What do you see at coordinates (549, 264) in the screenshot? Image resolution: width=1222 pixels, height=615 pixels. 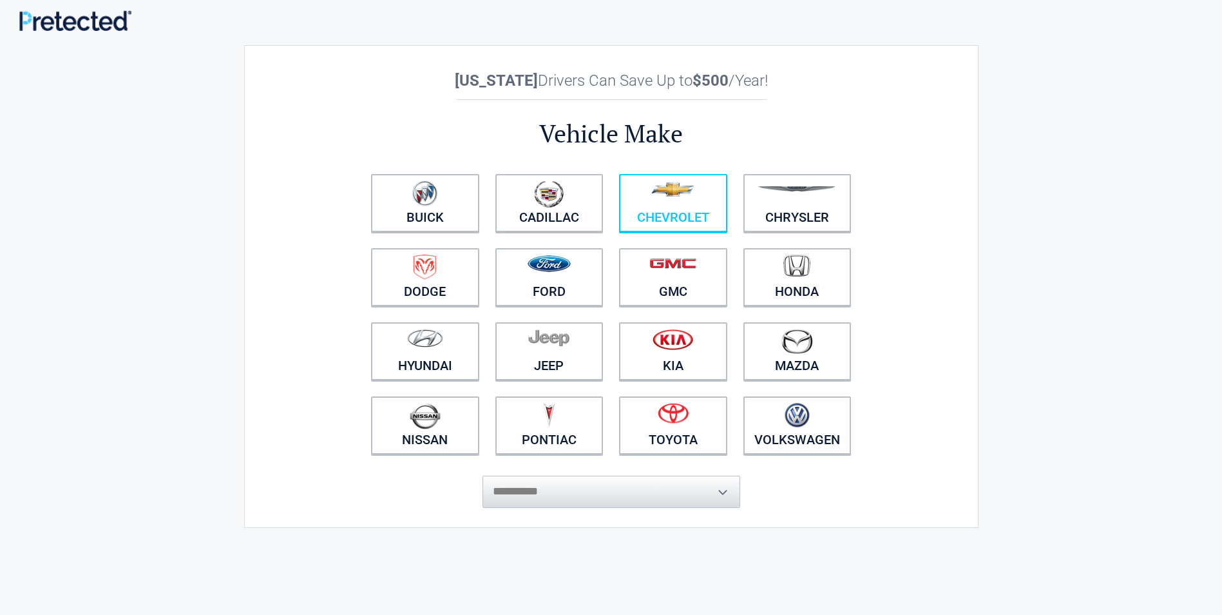 I see `img: ford` at bounding box center [549, 264].